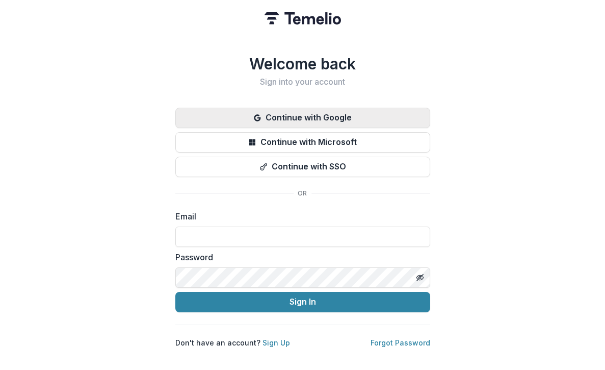  I want to click on button: Sign In, so click(303, 302).